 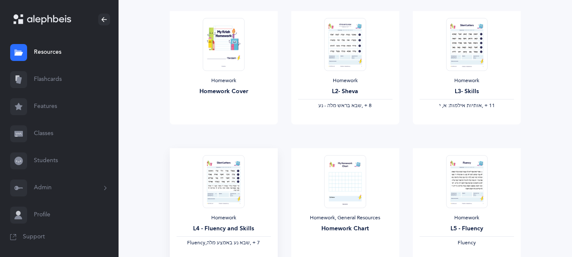 I want to click on span: ‫שבא בראש מלה - נע‬, so click(x=340, y=105).